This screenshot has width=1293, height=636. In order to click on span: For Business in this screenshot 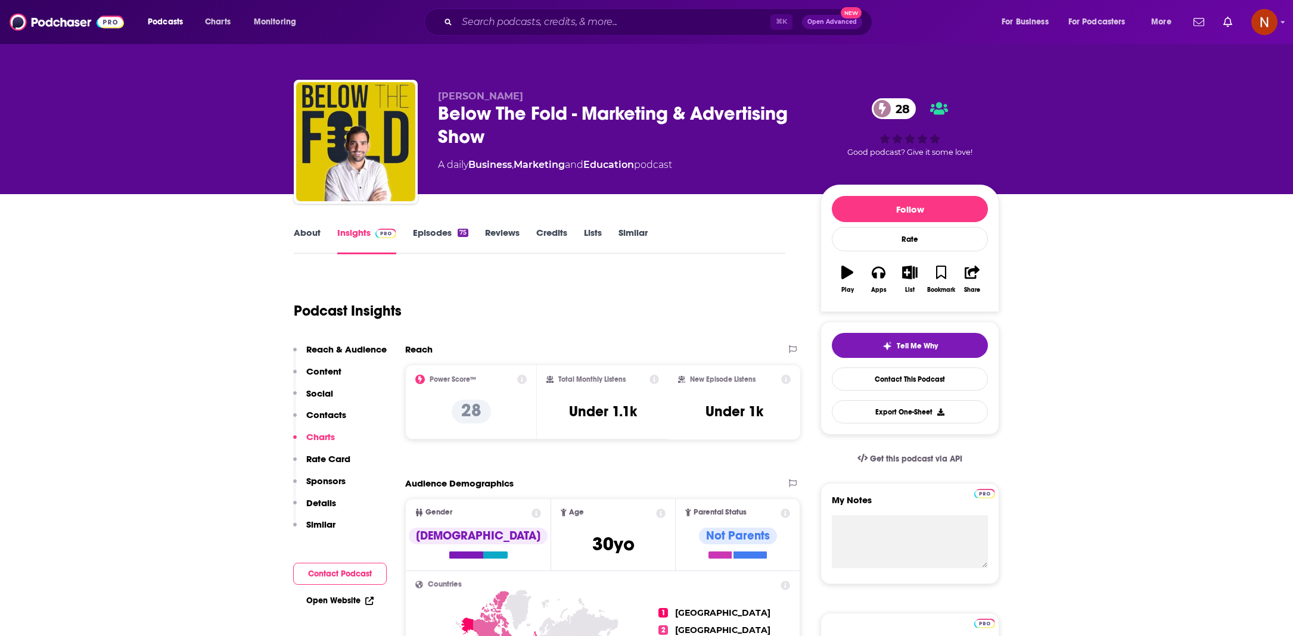, I will do `click(1024, 22)`.